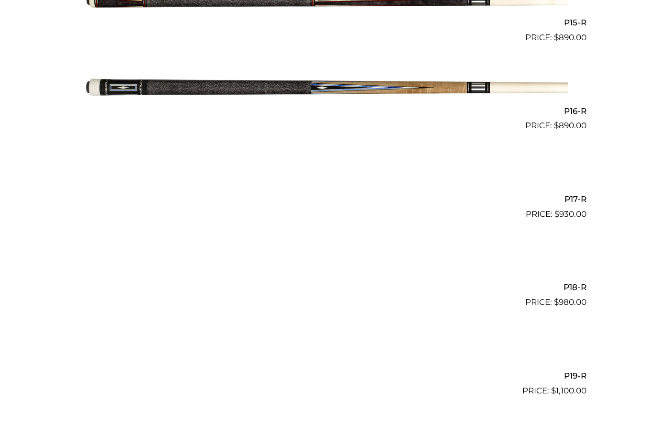 This screenshot has width=654, height=436. Describe the element at coordinates (327, 353) in the screenshot. I see `img: P19-R` at that location.